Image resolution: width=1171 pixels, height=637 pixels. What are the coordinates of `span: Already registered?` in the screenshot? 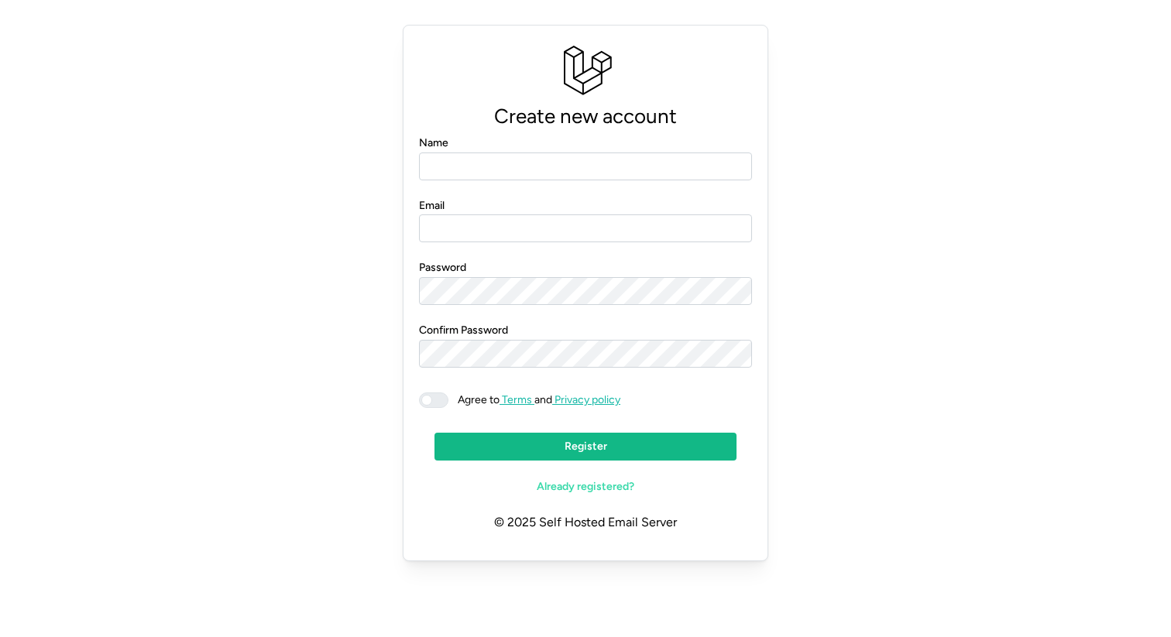 It's located at (585, 487).